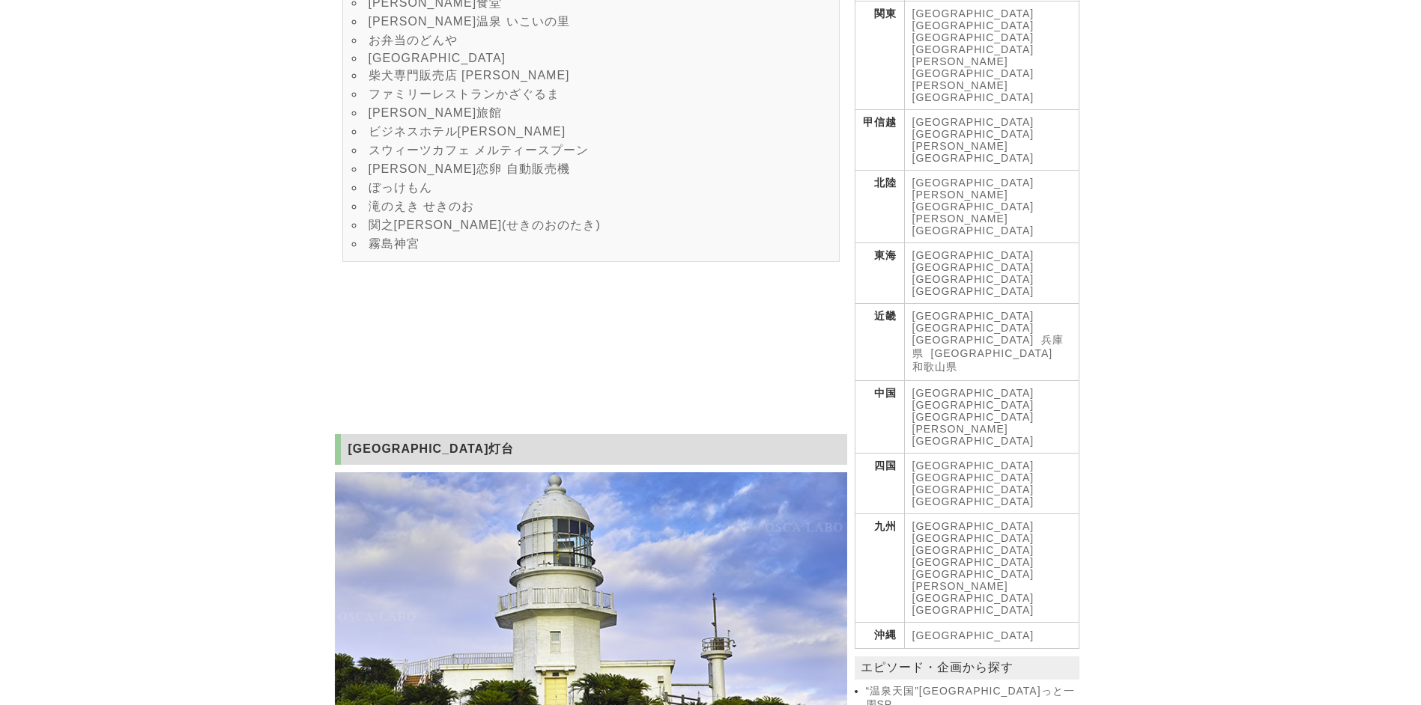 The width and height of the screenshot is (1421, 705). What do you see at coordinates (479, 150) in the screenshot?
I see `a: スウィーツカフェ メルティースプーン` at bounding box center [479, 150].